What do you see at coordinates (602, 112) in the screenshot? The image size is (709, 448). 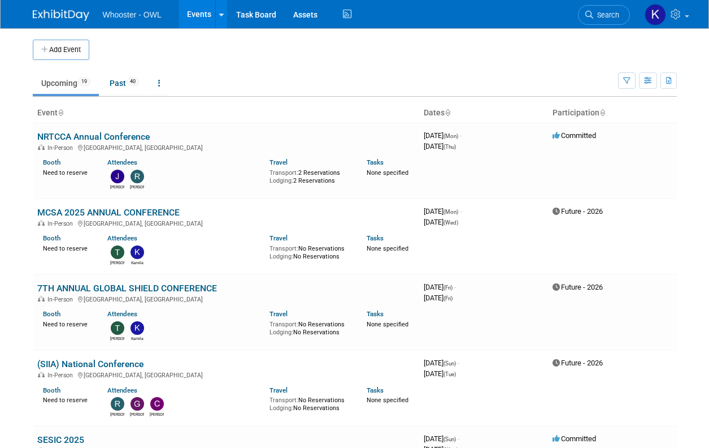 I see `a: Sort by Participation Type` at bounding box center [602, 112].